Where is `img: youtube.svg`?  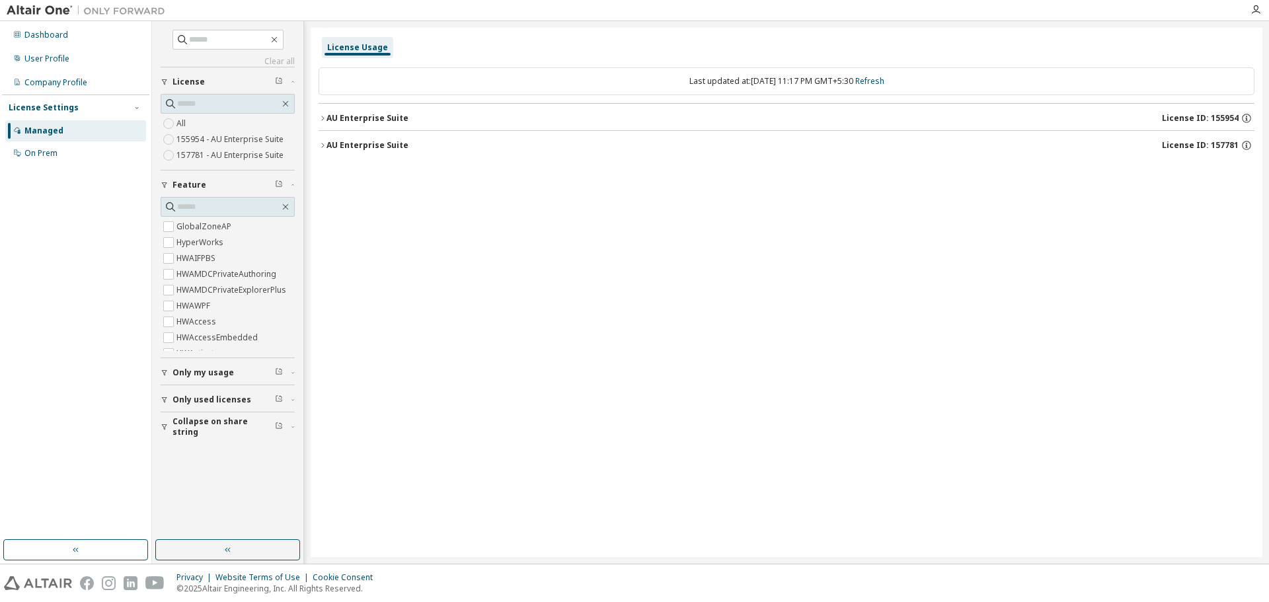
img: youtube.svg is located at coordinates (155, 583).